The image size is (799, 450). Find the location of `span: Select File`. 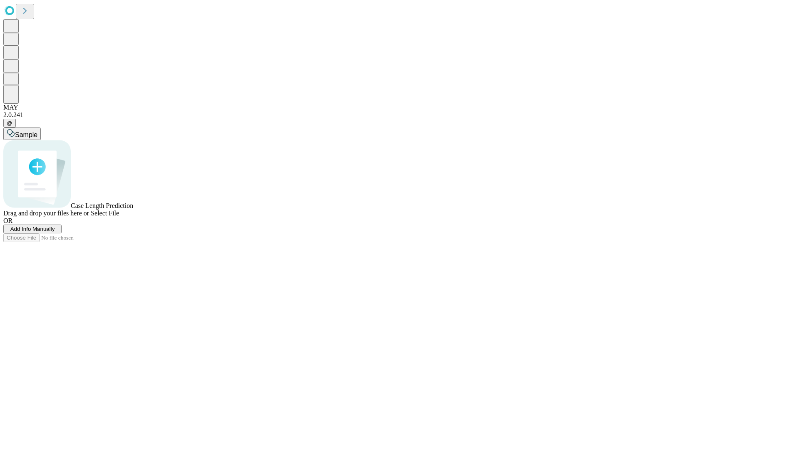

span: Select File is located at coordinates (105, 213).